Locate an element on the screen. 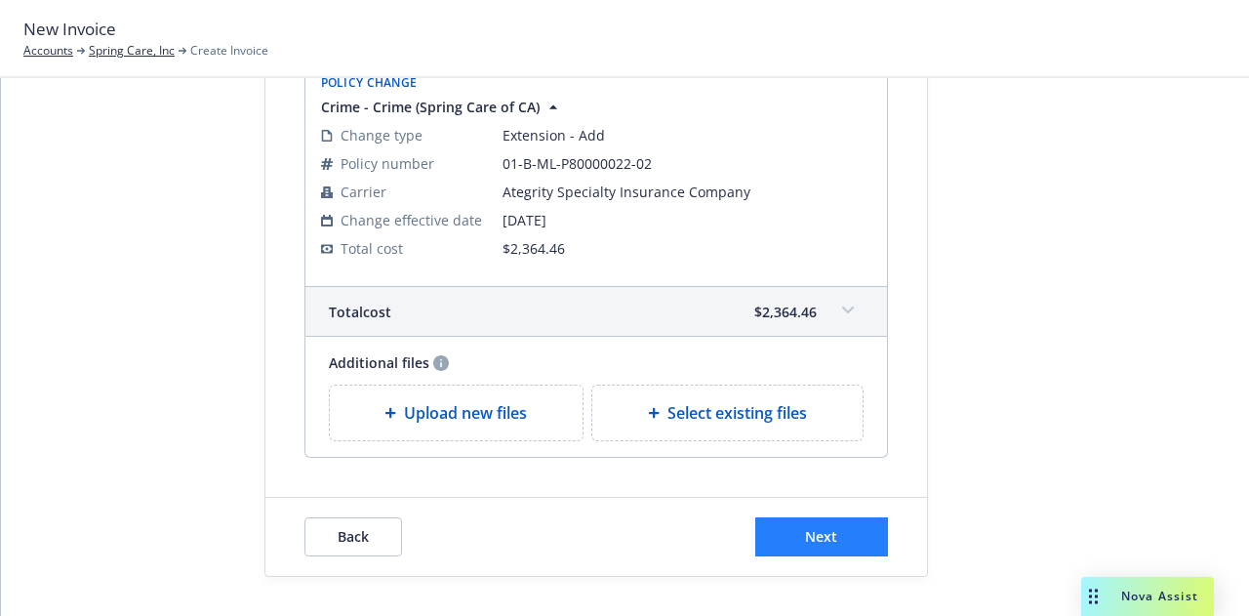  span: Back is located at coordinates (353, 536).